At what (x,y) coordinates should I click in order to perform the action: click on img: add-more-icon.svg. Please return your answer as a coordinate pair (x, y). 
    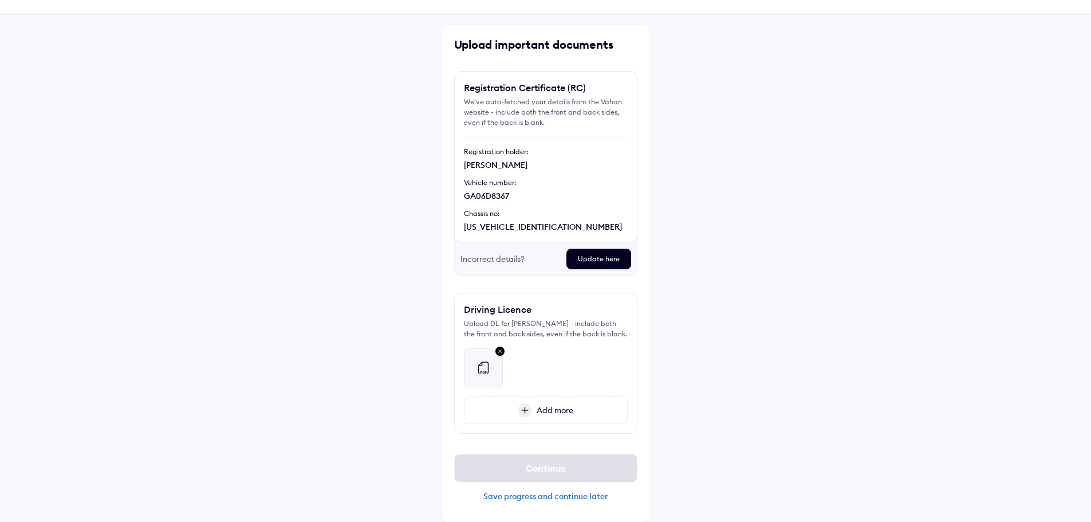
    Looking at the image, I should click on (525, 410).